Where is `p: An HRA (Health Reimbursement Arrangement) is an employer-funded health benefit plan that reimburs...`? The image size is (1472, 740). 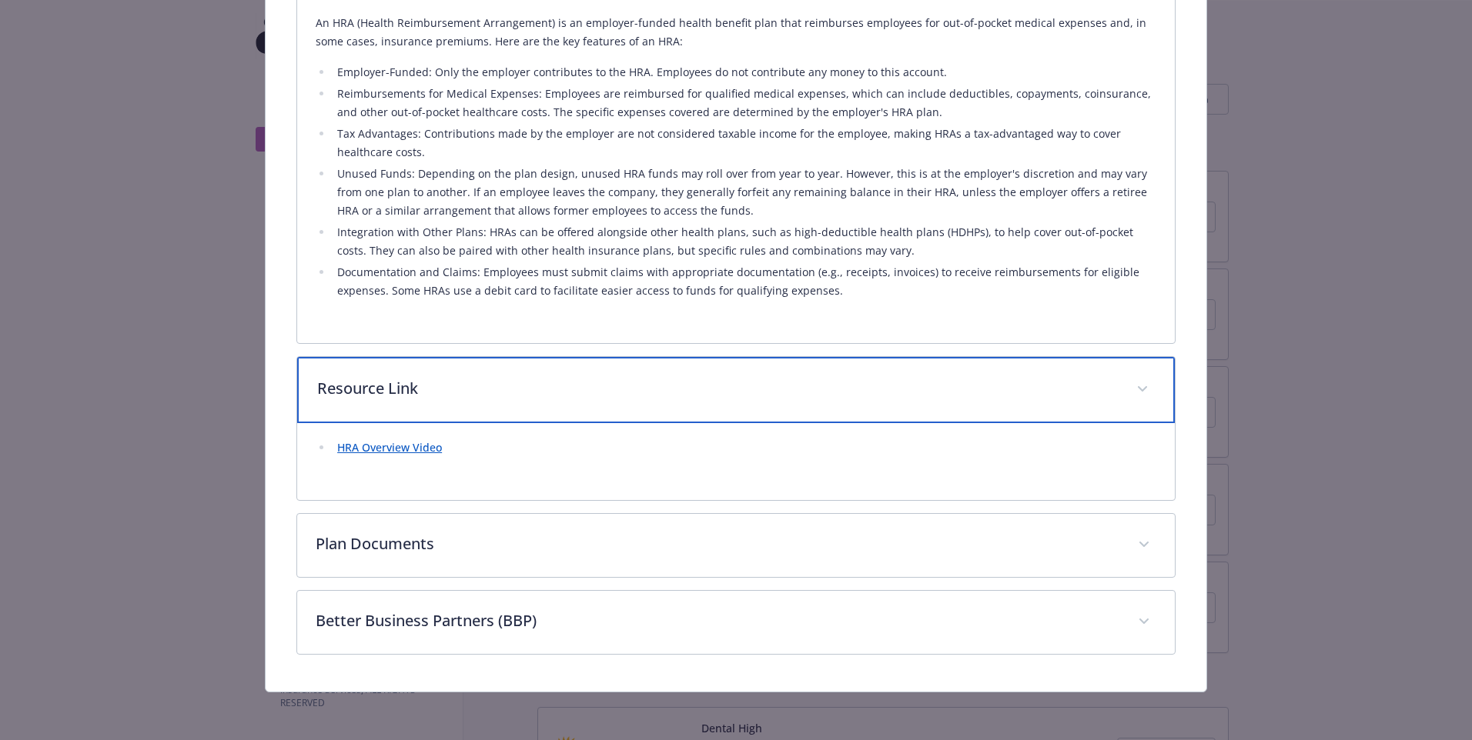 p: An HRA (Health Reimbursement Arrangement) is an employer-funded health benefit plan that reimburs... is located at coordinates (736, 32).